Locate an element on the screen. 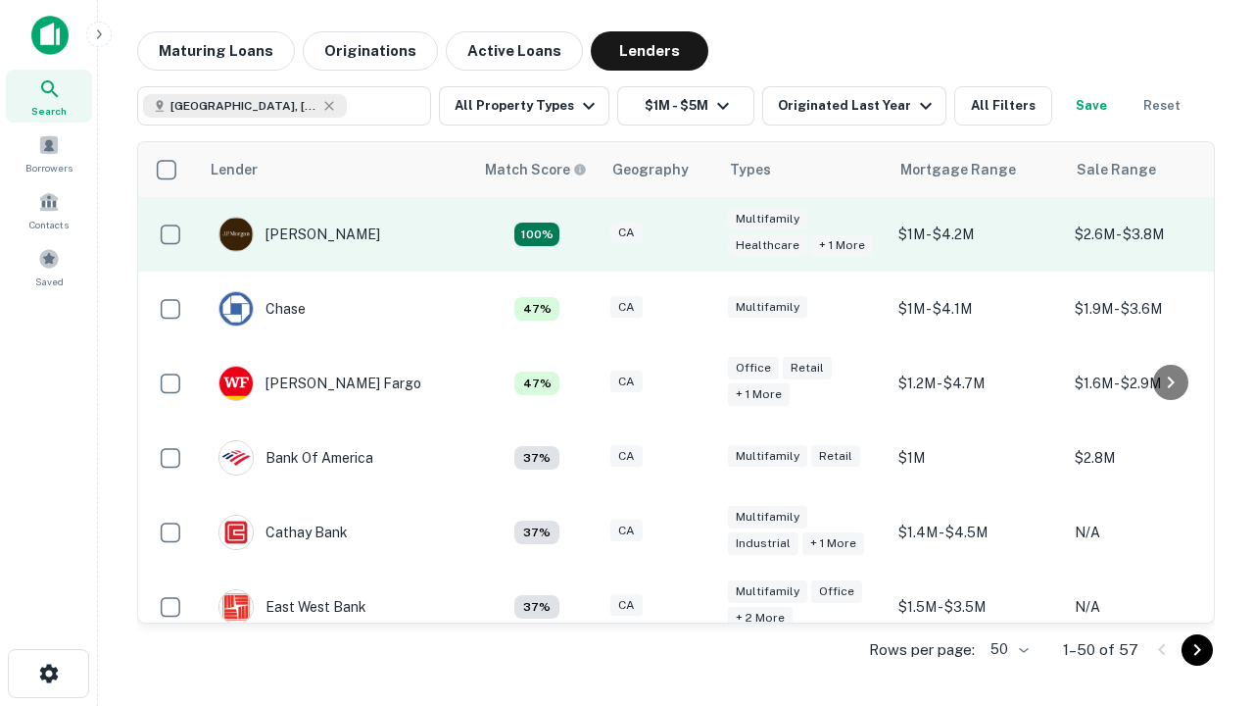 The image size is (1254, 706). p: Rows per page: is located at coordinates (922, 650).